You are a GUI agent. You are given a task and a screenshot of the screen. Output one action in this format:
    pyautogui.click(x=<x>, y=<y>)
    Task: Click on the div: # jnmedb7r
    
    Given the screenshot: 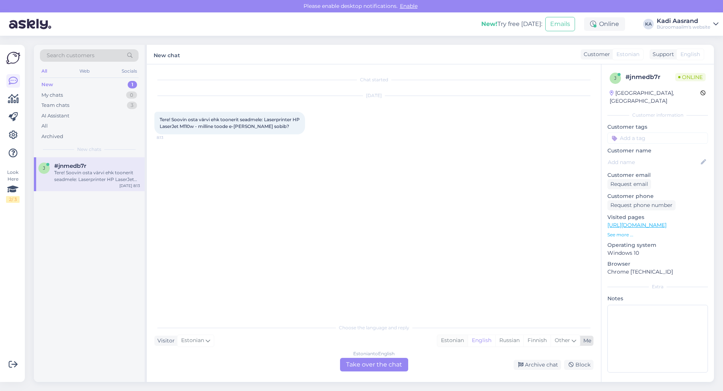 What is the action you would take?
    pyautogui.click(x=650, y=77)
    